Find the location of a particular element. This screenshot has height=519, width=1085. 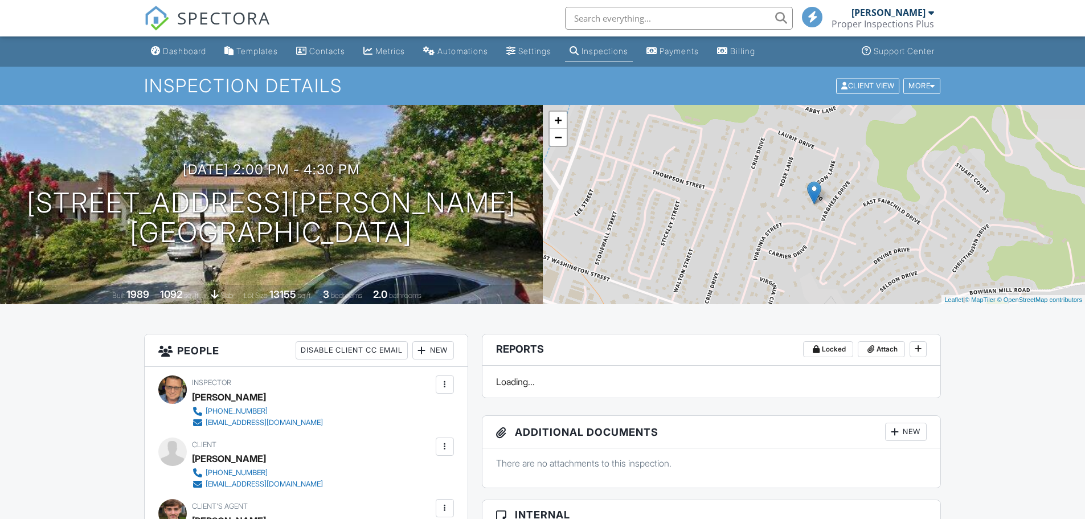

div: Billing is located at coordinates (742, 51).